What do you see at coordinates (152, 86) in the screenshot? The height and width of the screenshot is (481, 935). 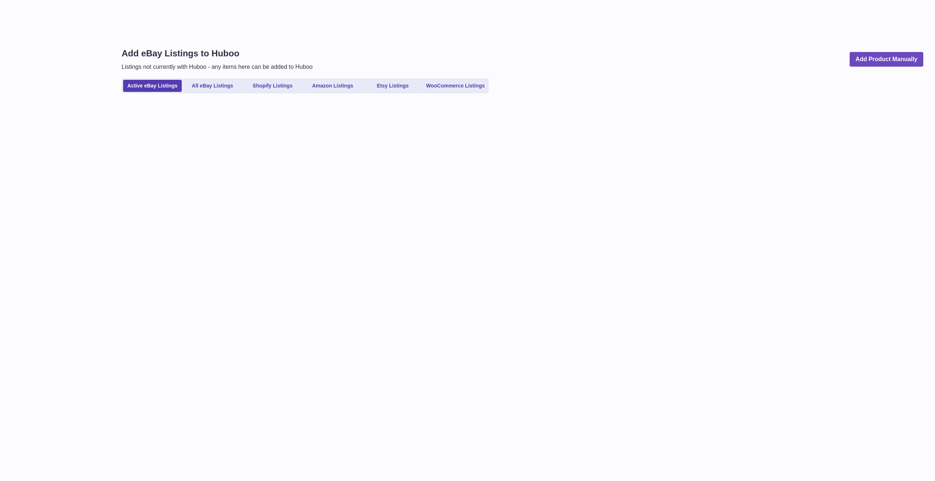 I see `a: Active eBay Listings` at bounding box center [152, 86].